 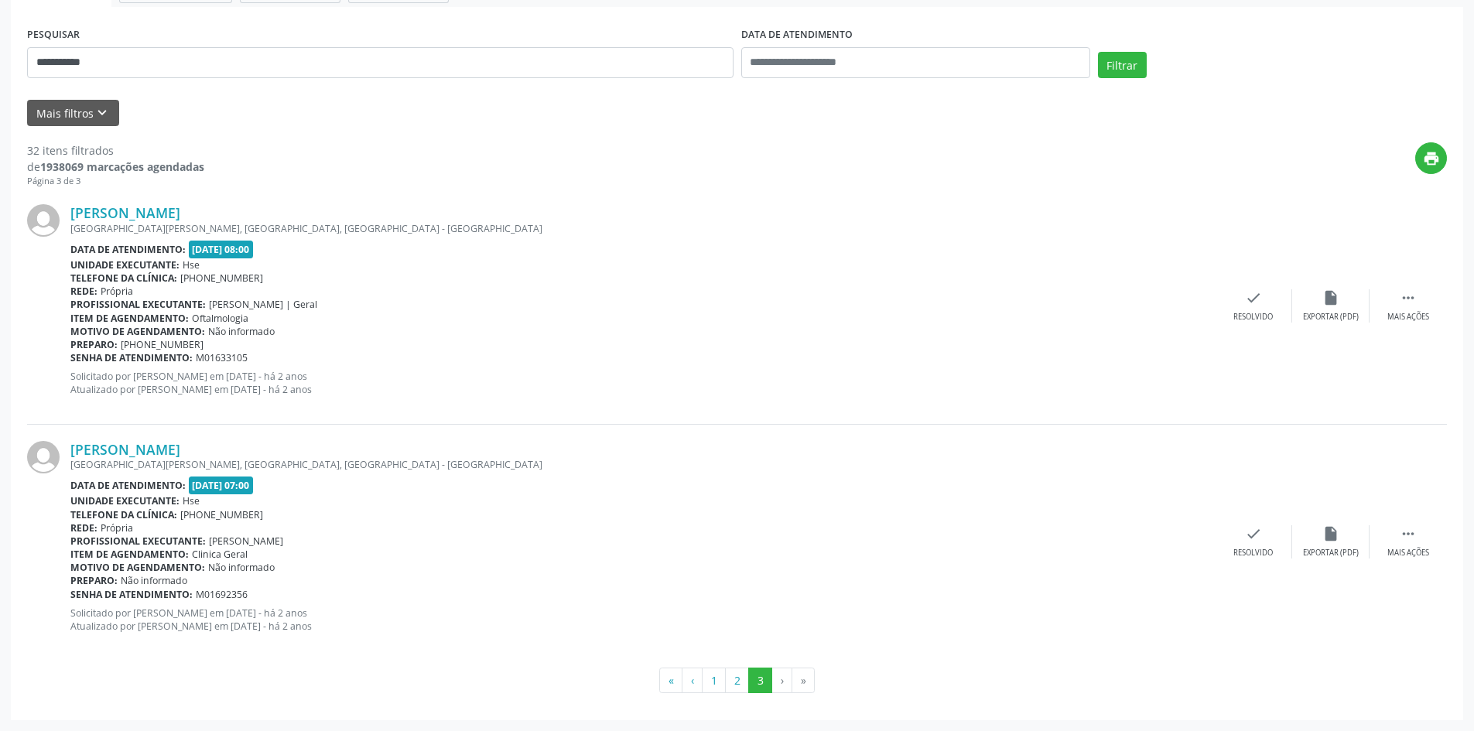 I want to click on button: Go to page 3, so click(x=760, y=681).